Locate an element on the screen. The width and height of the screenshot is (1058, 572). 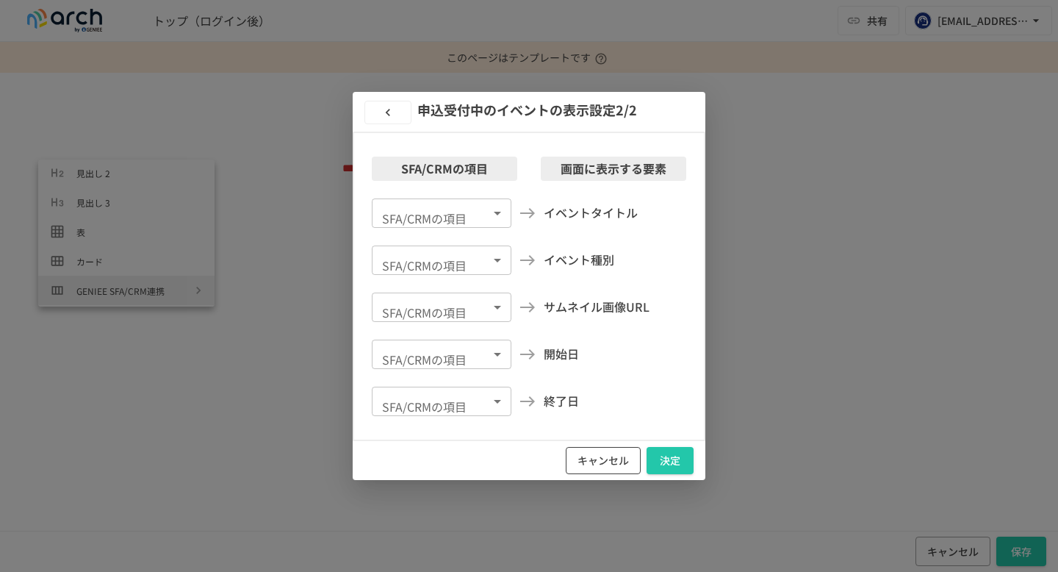
p: 終了日 is located at coordinates (561, 401).